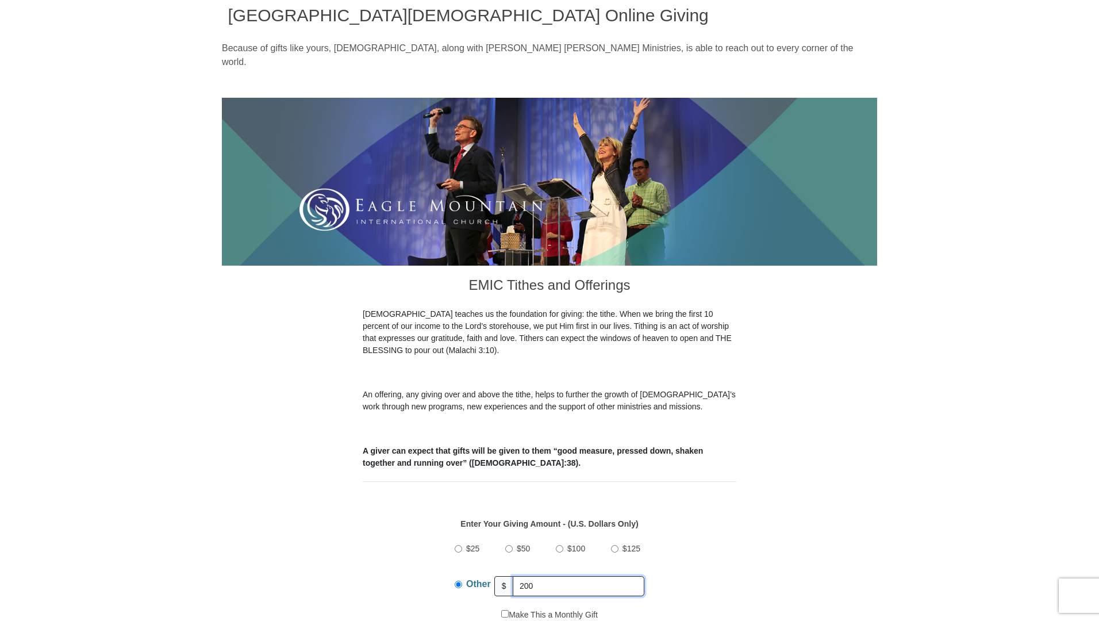 The width and height of the screenshot is (1099, 621). Describe the element at coordinates (473, 548) in the screenshot. I see `span: $25` at that location.